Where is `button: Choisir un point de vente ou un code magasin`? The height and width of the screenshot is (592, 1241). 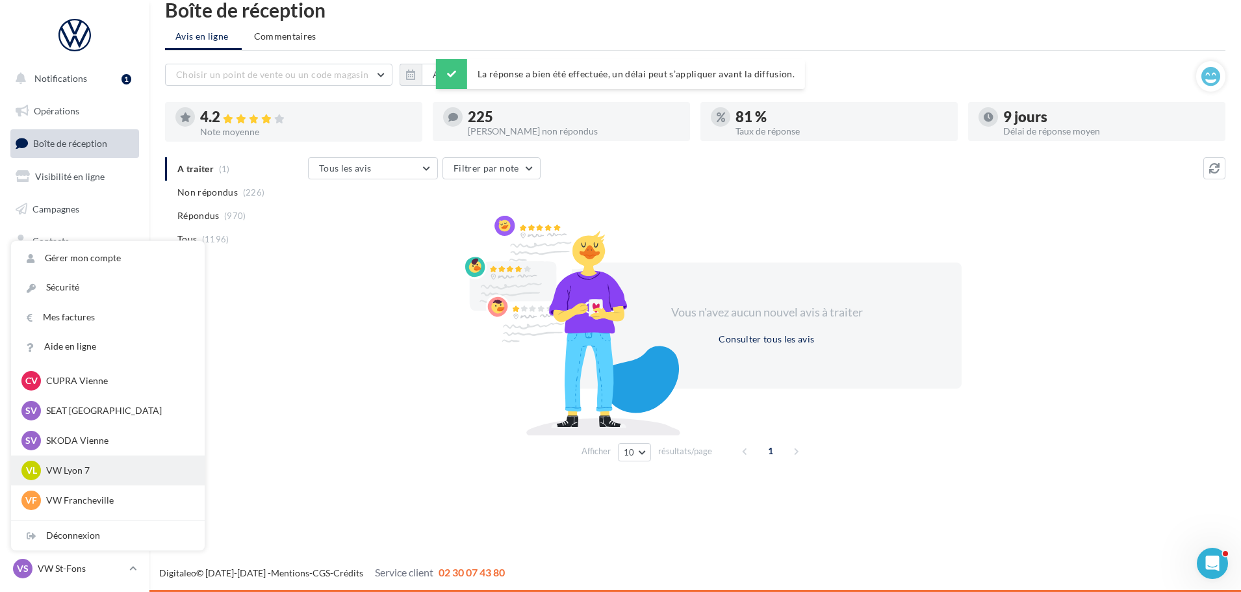
button: Choisir un point de vente ou un code magasin is located at coordinates (279, 75).